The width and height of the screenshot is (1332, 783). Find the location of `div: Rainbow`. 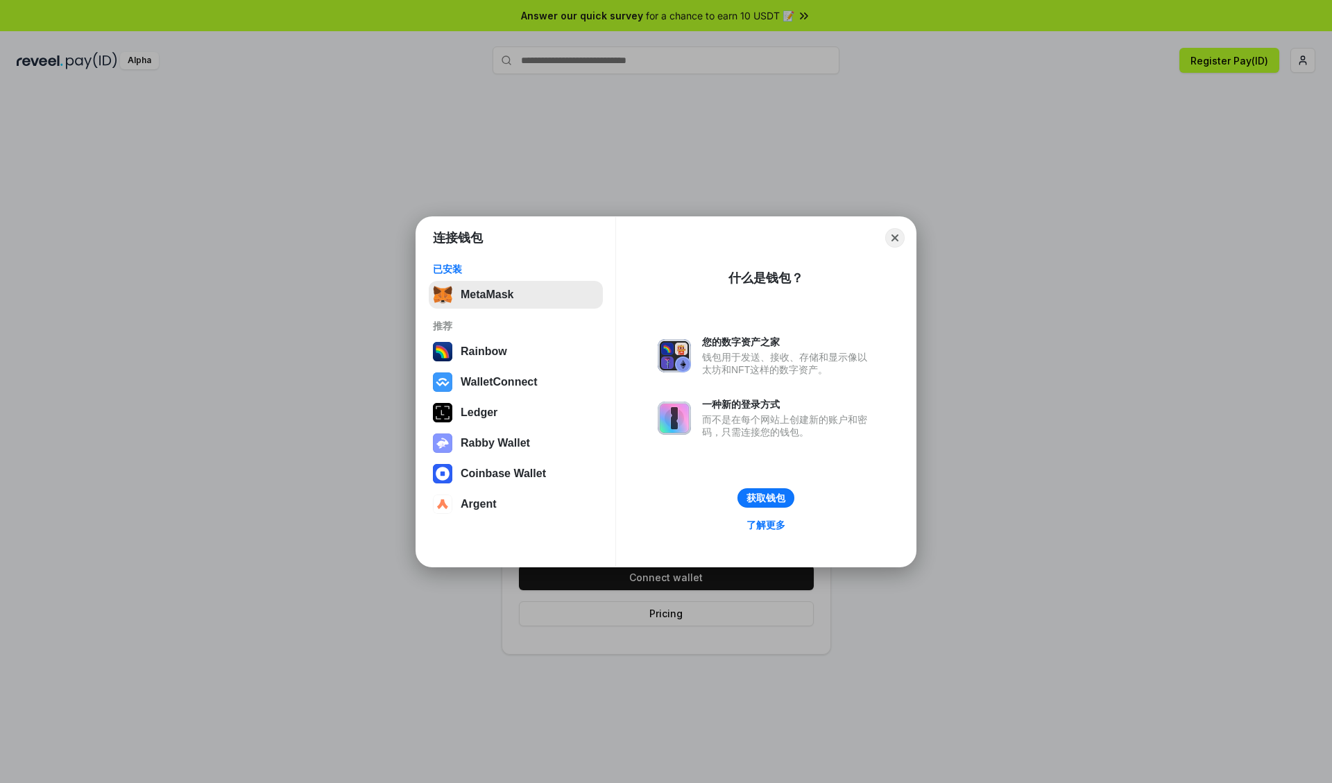

div: Rainbow is located at coordinates (483, 352).